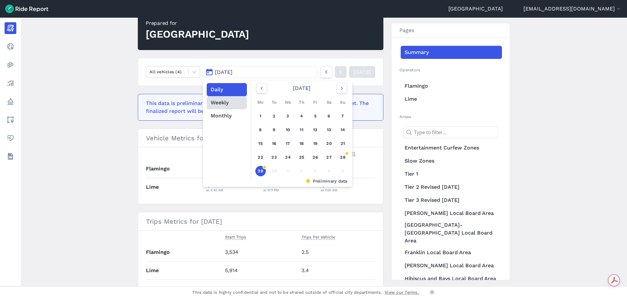 This screenshot has width=627, height=298. I want to click on a: 19, so click(315, 143).